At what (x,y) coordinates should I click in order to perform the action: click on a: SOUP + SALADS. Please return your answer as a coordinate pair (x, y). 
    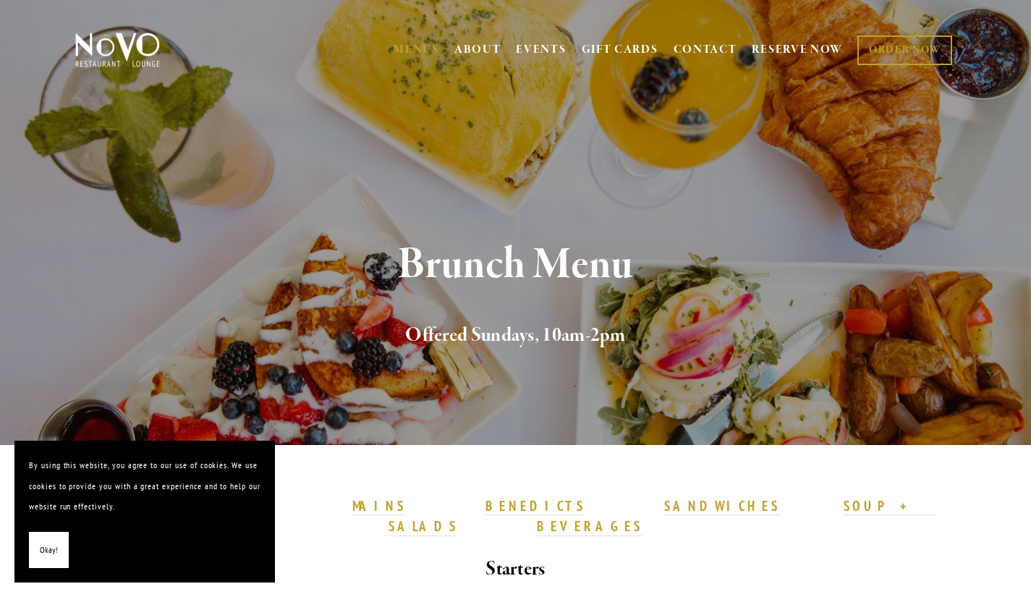
    Looking at the image, I should click on (662, 517).